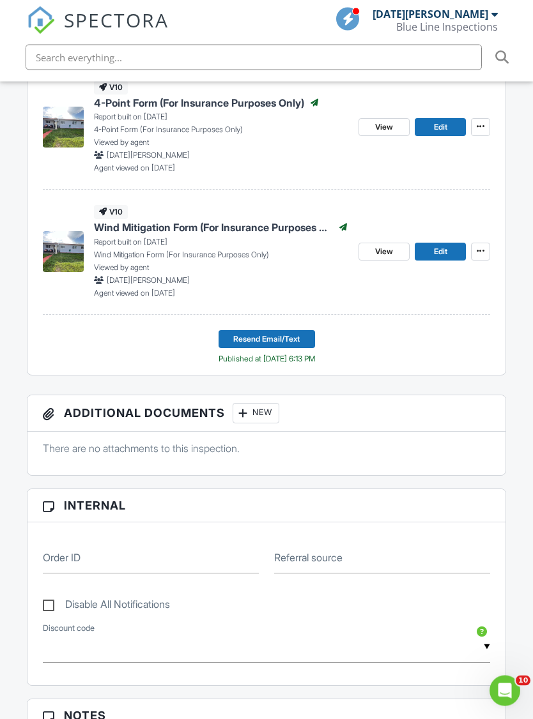  I want to click on span: 10, so click(522, 681).